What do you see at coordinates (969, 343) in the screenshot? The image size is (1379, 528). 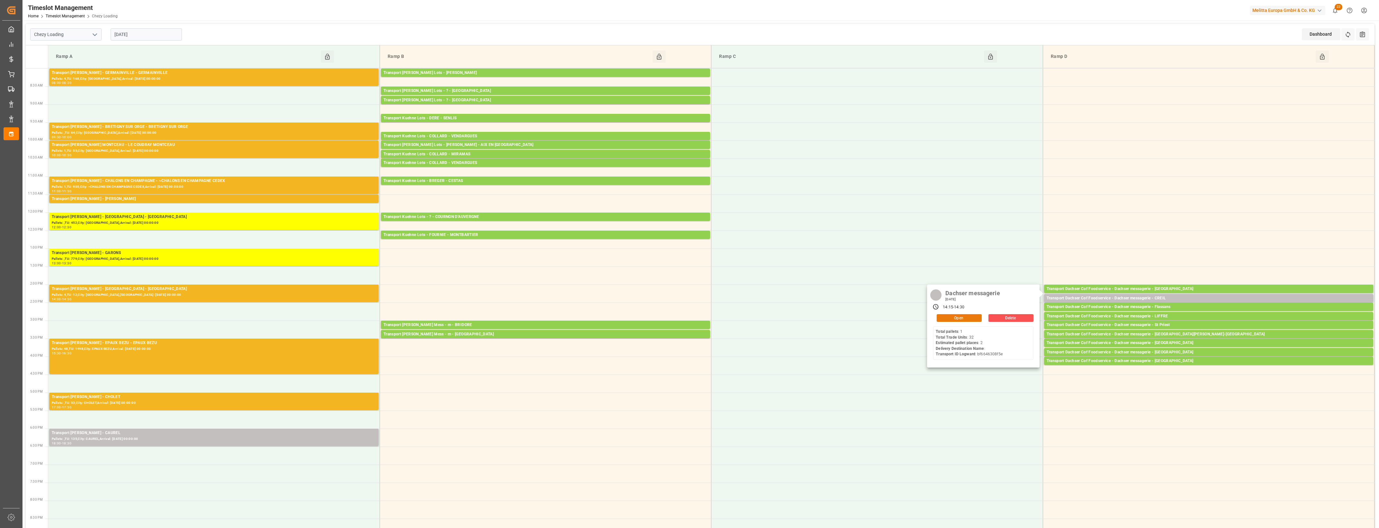 I see `div: : 1 : 32 : 2 : : bf6646308f5e` at bounding box center [969, 343].